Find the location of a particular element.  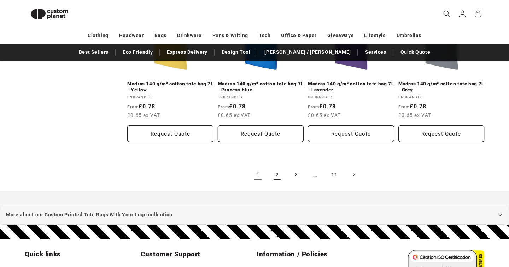

a: Pens & Writing is located at coordinates (230, 35).